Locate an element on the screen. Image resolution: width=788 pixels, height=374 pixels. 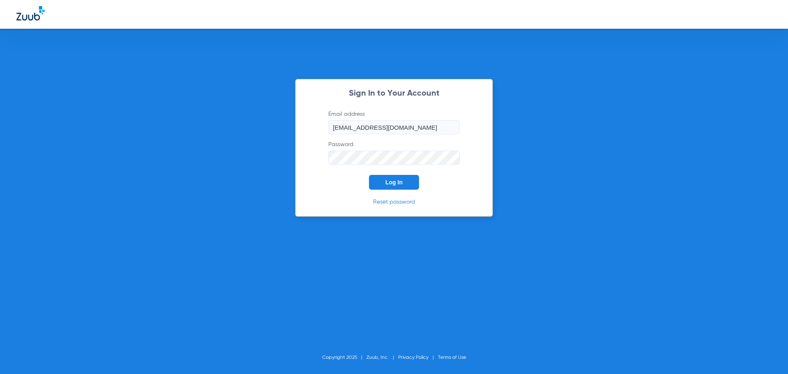
label: Email address is located at coordinates (394, 122).